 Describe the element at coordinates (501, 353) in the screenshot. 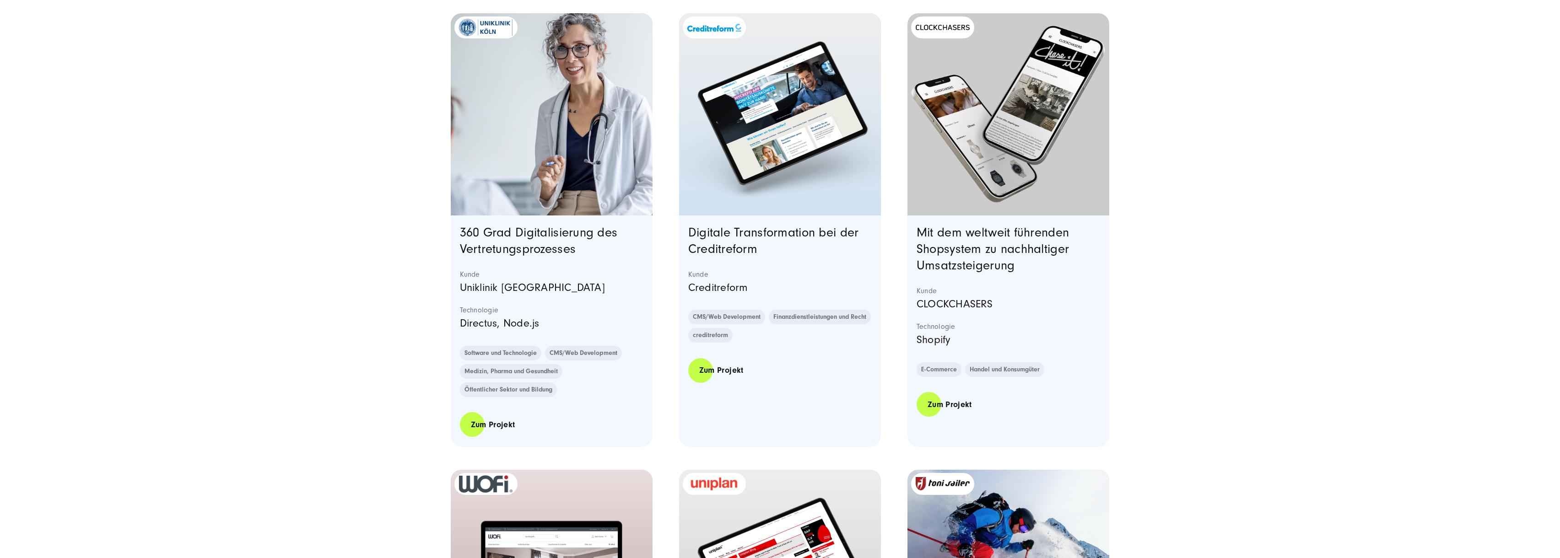

I see `a: Software und Technologie` at that location.